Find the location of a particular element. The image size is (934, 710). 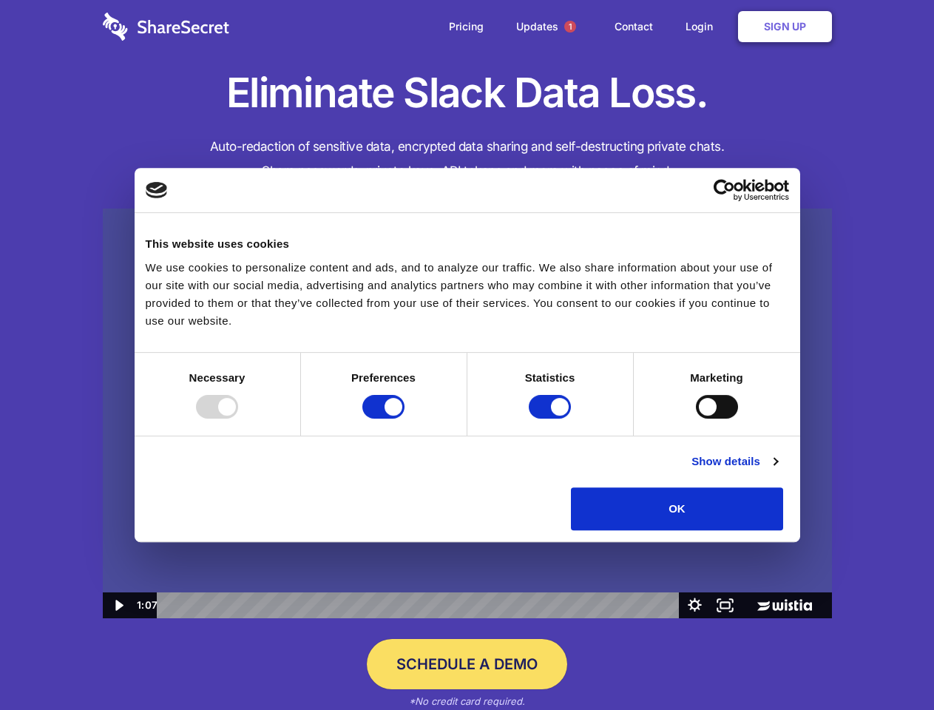

a: Sign Up is located at coordinates (785, 27).